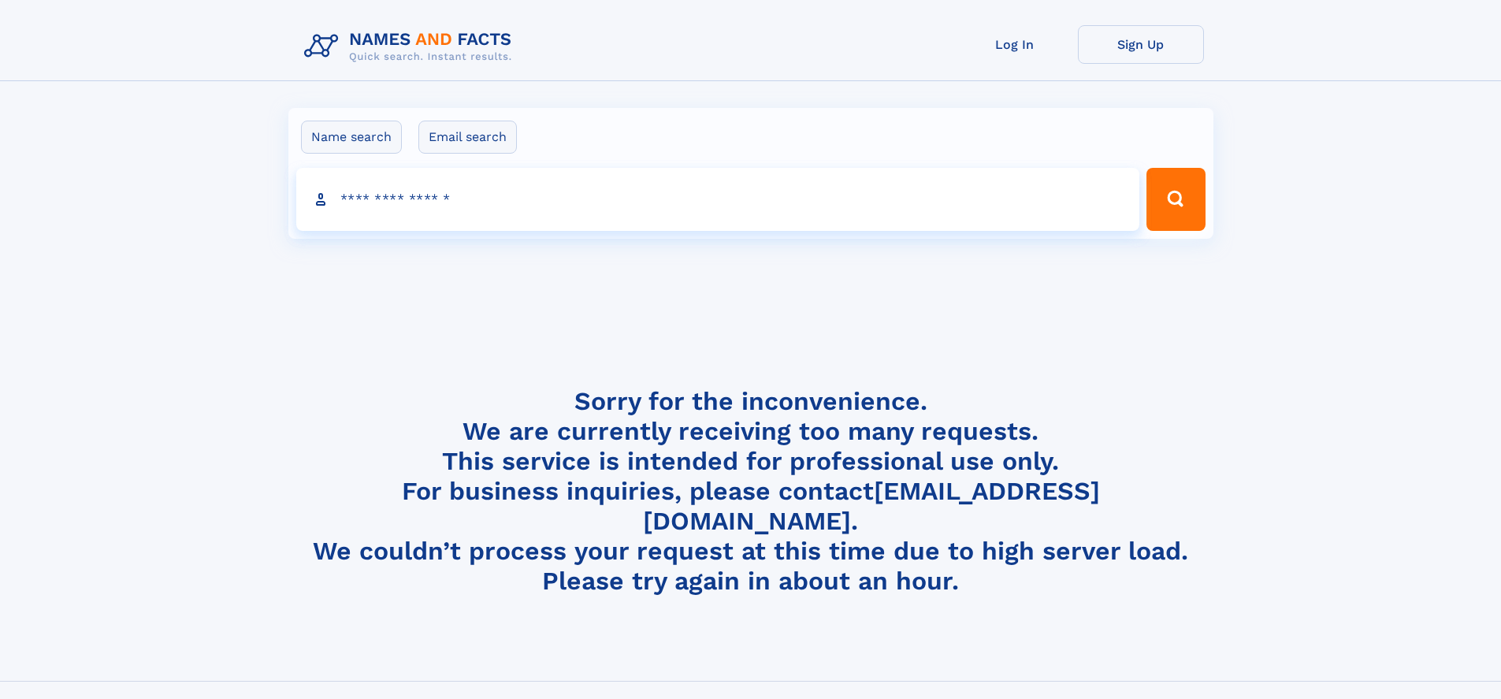 The width and height of the screenshot is (1501, 699). What do you see at coordinates (411, 46) in the screenshot?
I see `img: Logo Names and Facts` at bounding box center [411, 46].